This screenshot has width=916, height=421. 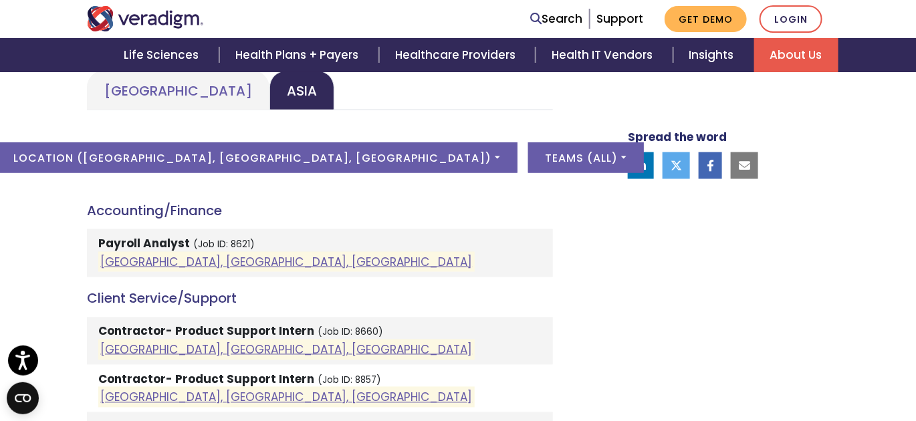 What do you see at coordinates (796, 55) in the screenshot?
I see `a: About Us` at bounding box center [796, 55].